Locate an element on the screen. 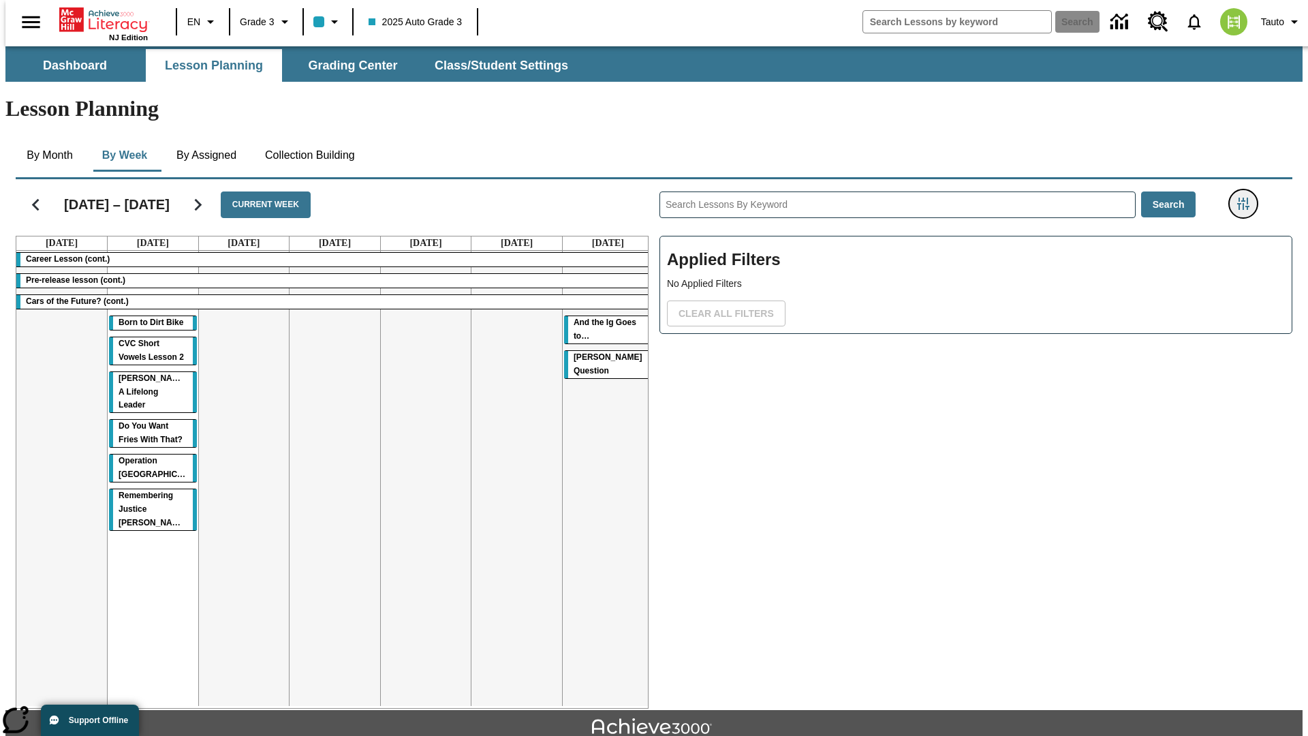  span: Operation London Bridge is located at coordinates (162, 467).